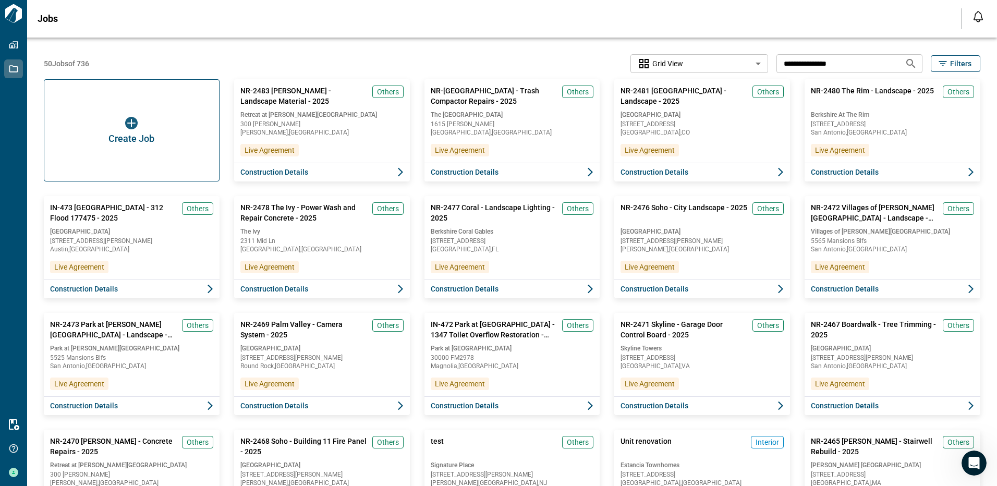 The height and width of the screenshot is (486, 997). I want to click on span: NR-2477 Coral - Landscape Lighting - 2025, so click(494, 213).